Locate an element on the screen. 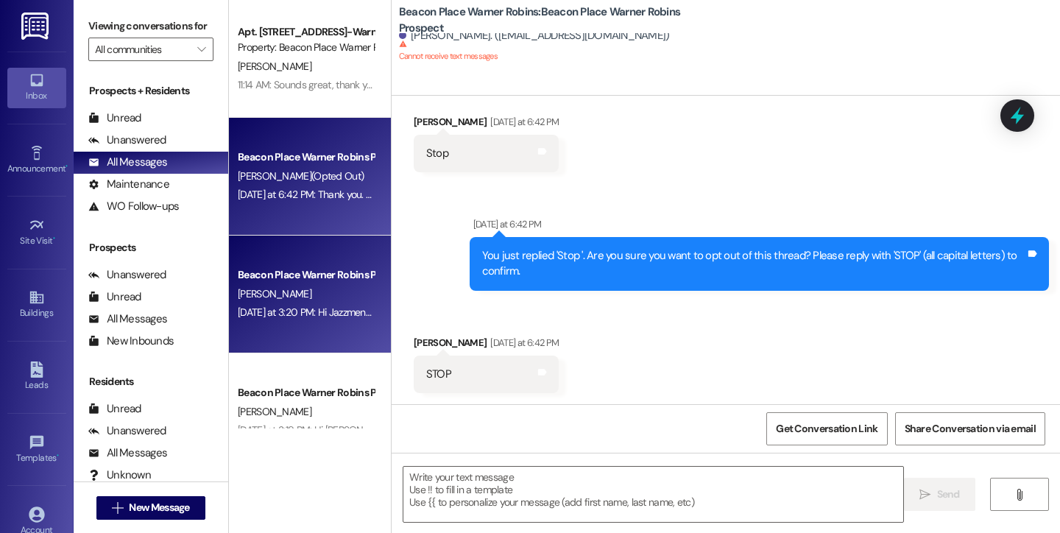 The height and width of the screenshot is (533, 1060). label: Viewing conversations for is located at coordinates (151, 26).